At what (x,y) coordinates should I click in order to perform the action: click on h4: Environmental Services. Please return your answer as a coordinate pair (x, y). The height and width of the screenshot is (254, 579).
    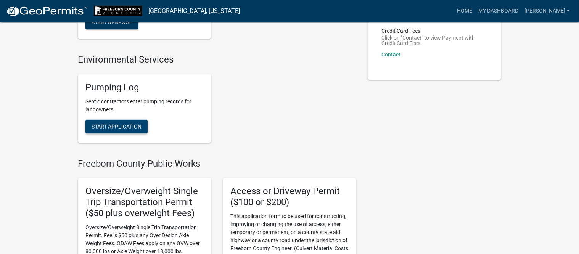
    Looking at the image, I should click on (217, 59).